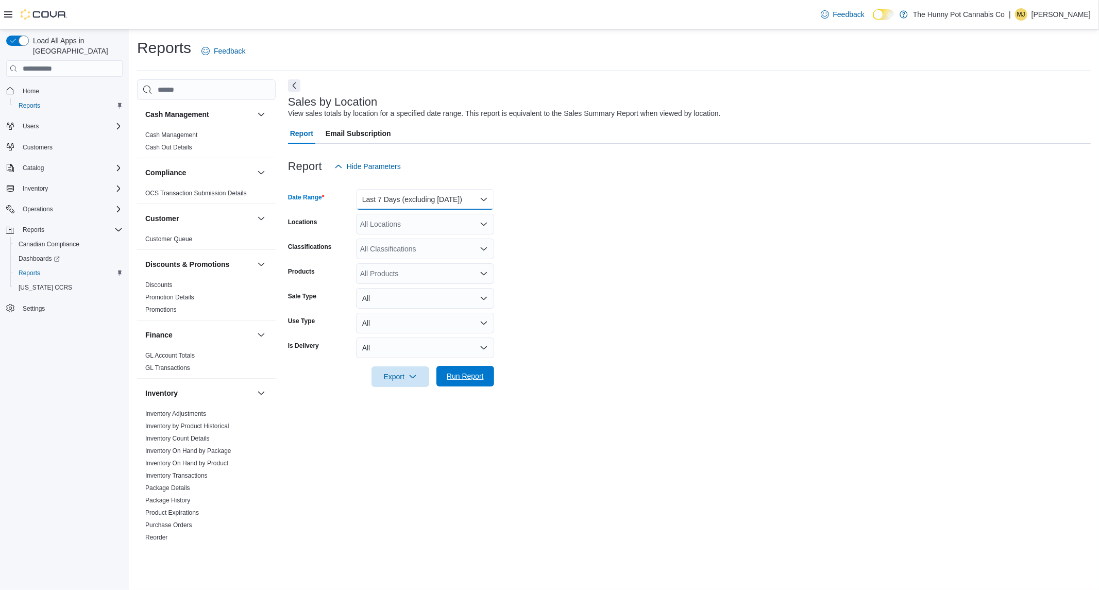 The height and width of the screenshot is (590, 1099). Describe the element at coordinates (959, 14) in the screenshot. I see `p: The Hunny Pot Cannabis Co` at that location.